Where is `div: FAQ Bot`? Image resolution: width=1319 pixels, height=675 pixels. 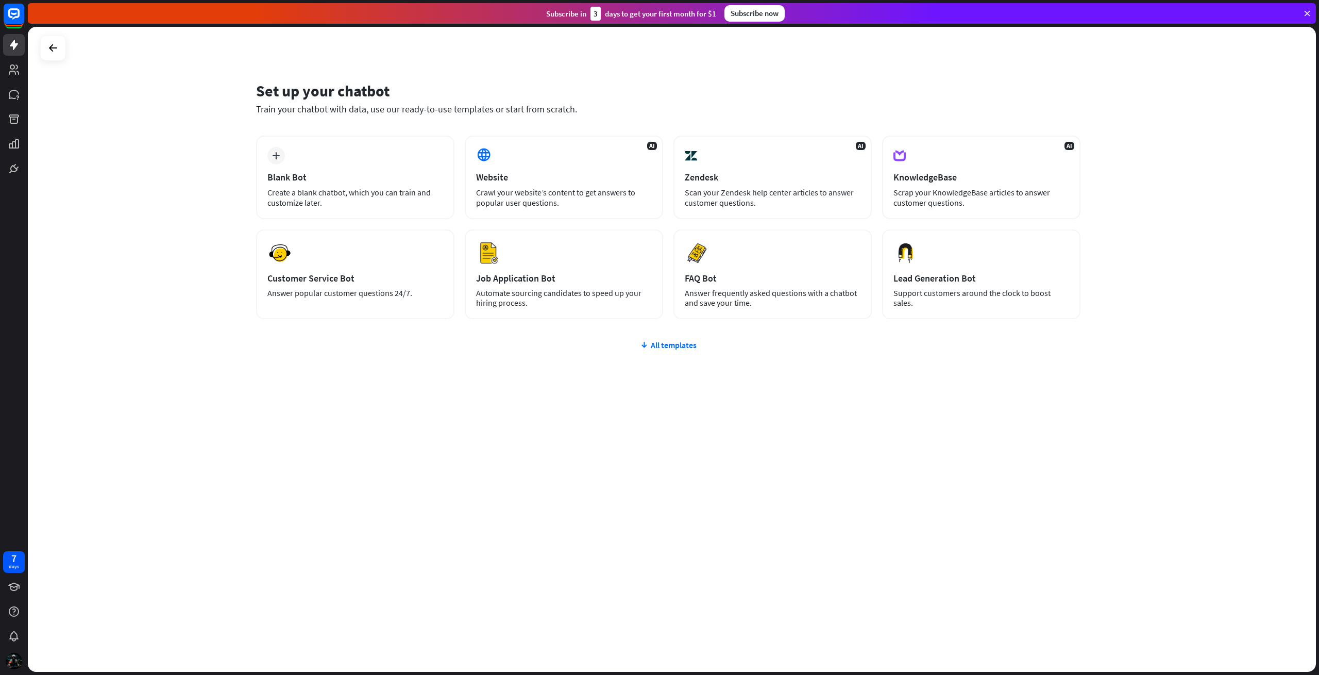
div: FAQ Bot is located at coordinates (773, 278).